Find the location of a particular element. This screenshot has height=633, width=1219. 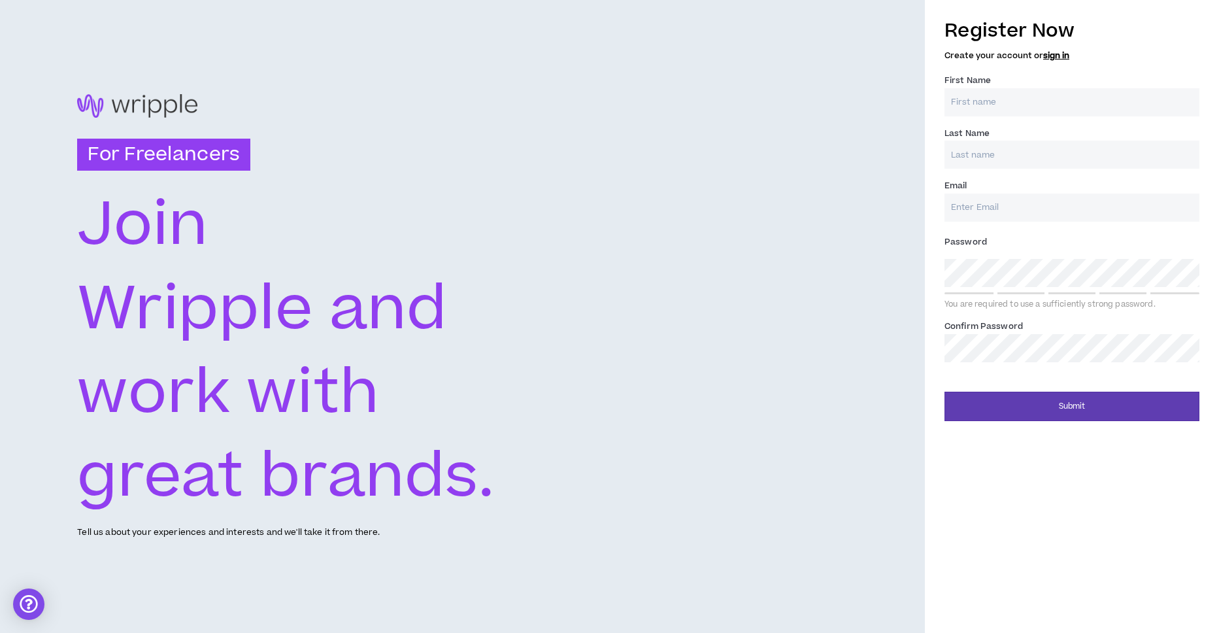

label: Confirm Password is located at coordinates (984, 326).